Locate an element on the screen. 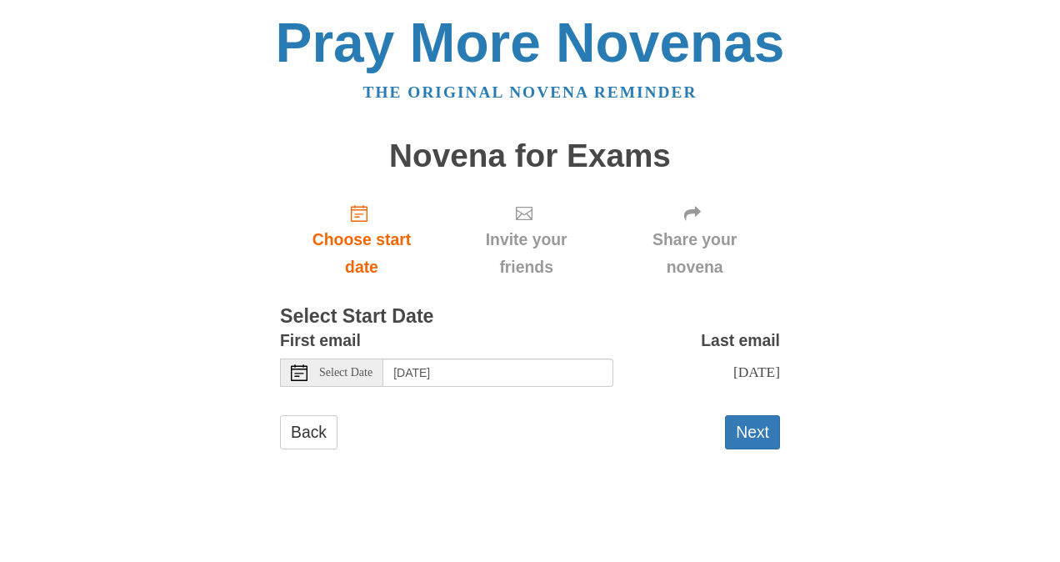 This screenshot has height=562, width=1060. a: Pray More Novenas is located at coordinates (530, 43).